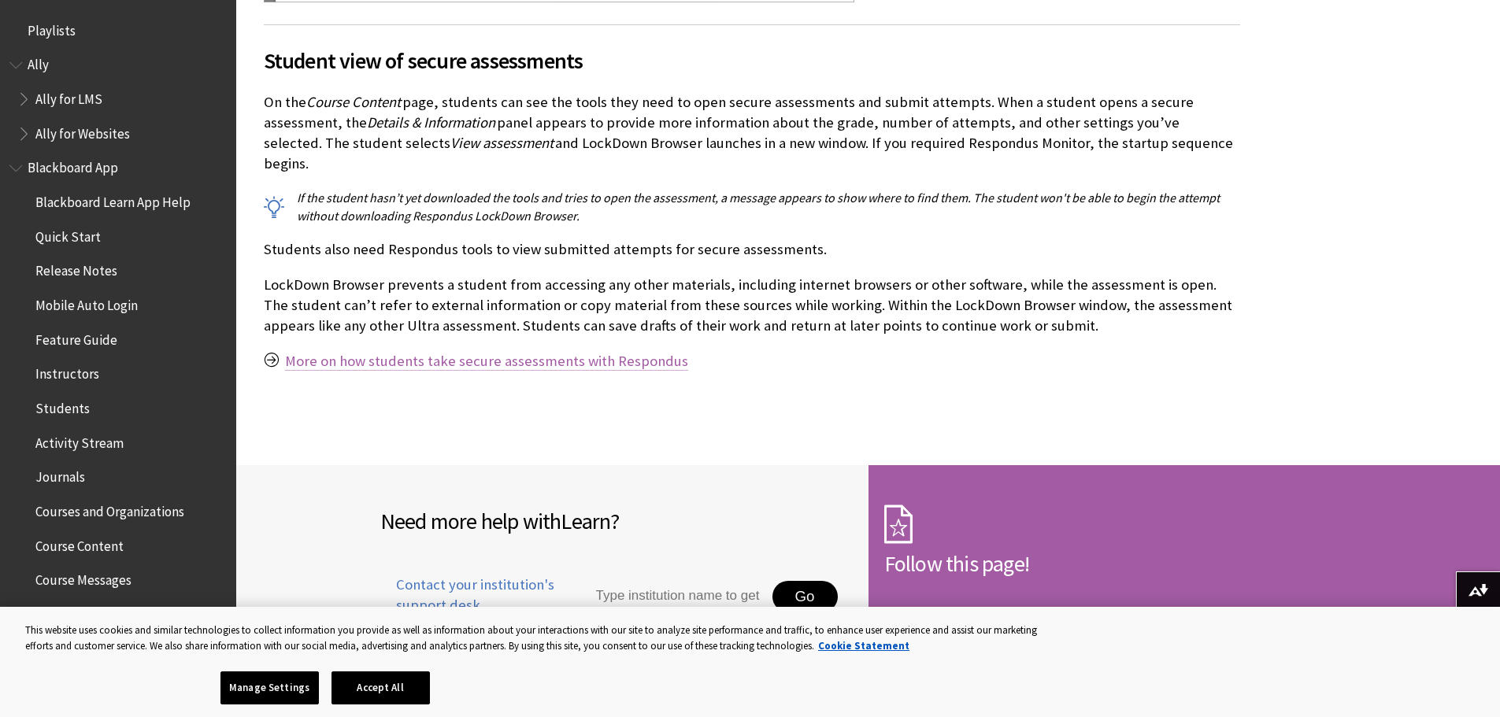 Image resolution: width=1500 pixels, height=717 pixels. I want to click on span: Course Messages, so click(83, 578).